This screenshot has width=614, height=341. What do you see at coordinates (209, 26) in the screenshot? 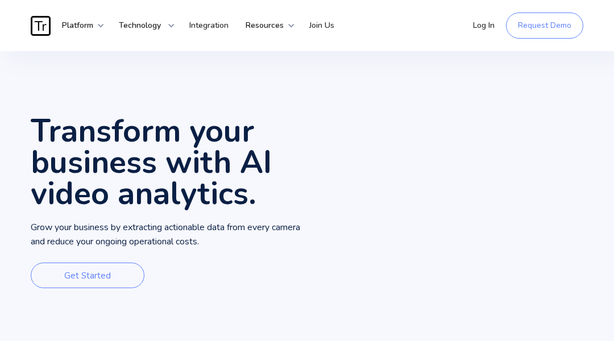
I see `a: Integration` at bounding box center [209, 26].